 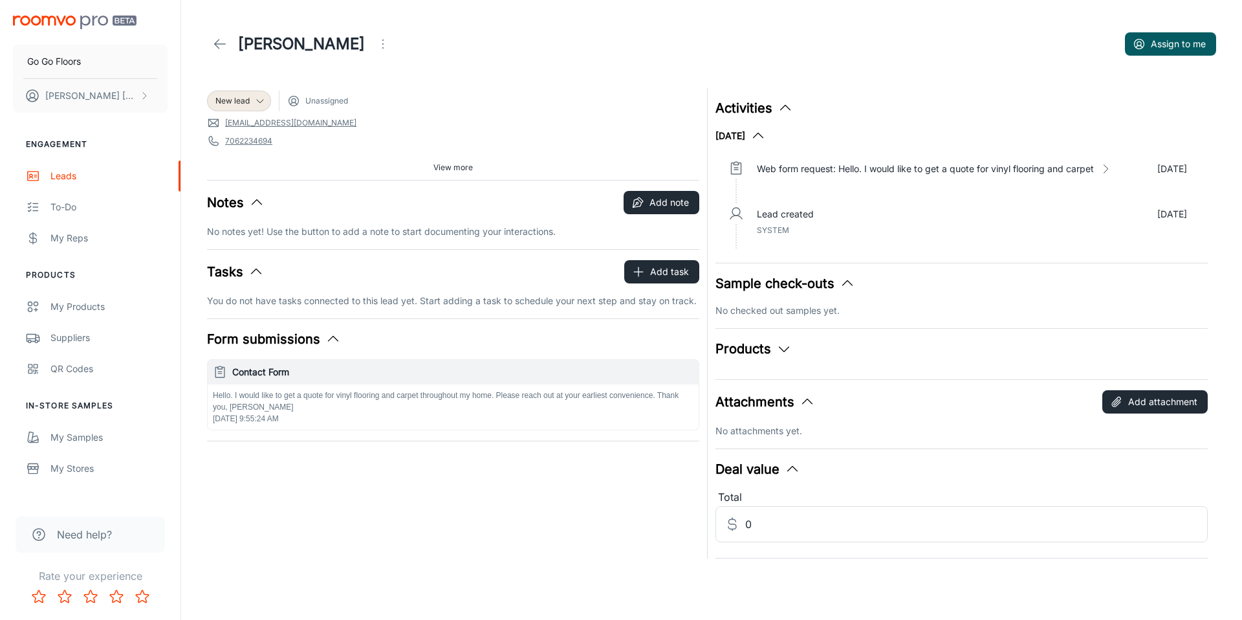 I want to click on button: Contact FormHello. I would like to get a quote for vinyl flooring and carpet throughout my home. ..., so click(x=453, y=395).